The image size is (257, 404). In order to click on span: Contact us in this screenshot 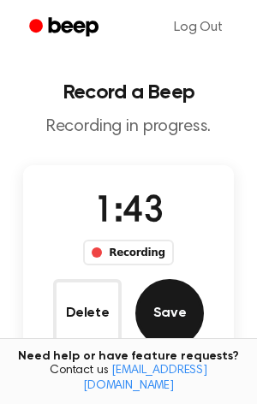, I will do `click(128, 378)`.